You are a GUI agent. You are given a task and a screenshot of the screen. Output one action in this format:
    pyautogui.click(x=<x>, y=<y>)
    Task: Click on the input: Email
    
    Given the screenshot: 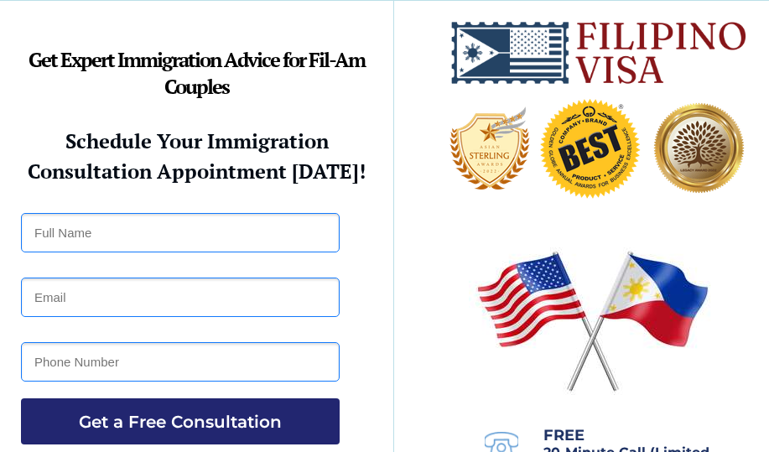 What is the action you would take?
    pyautogui.click(x=180, y=297)
    